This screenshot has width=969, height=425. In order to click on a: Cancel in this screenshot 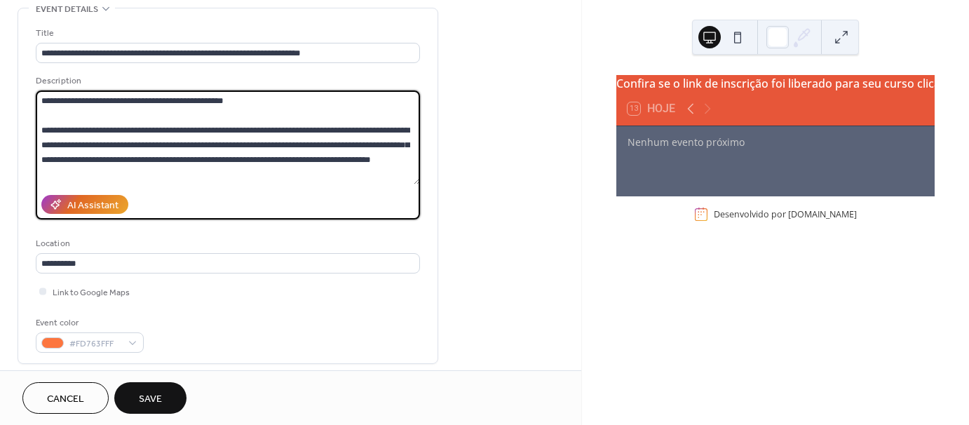, I will do `click(65, 398)`.